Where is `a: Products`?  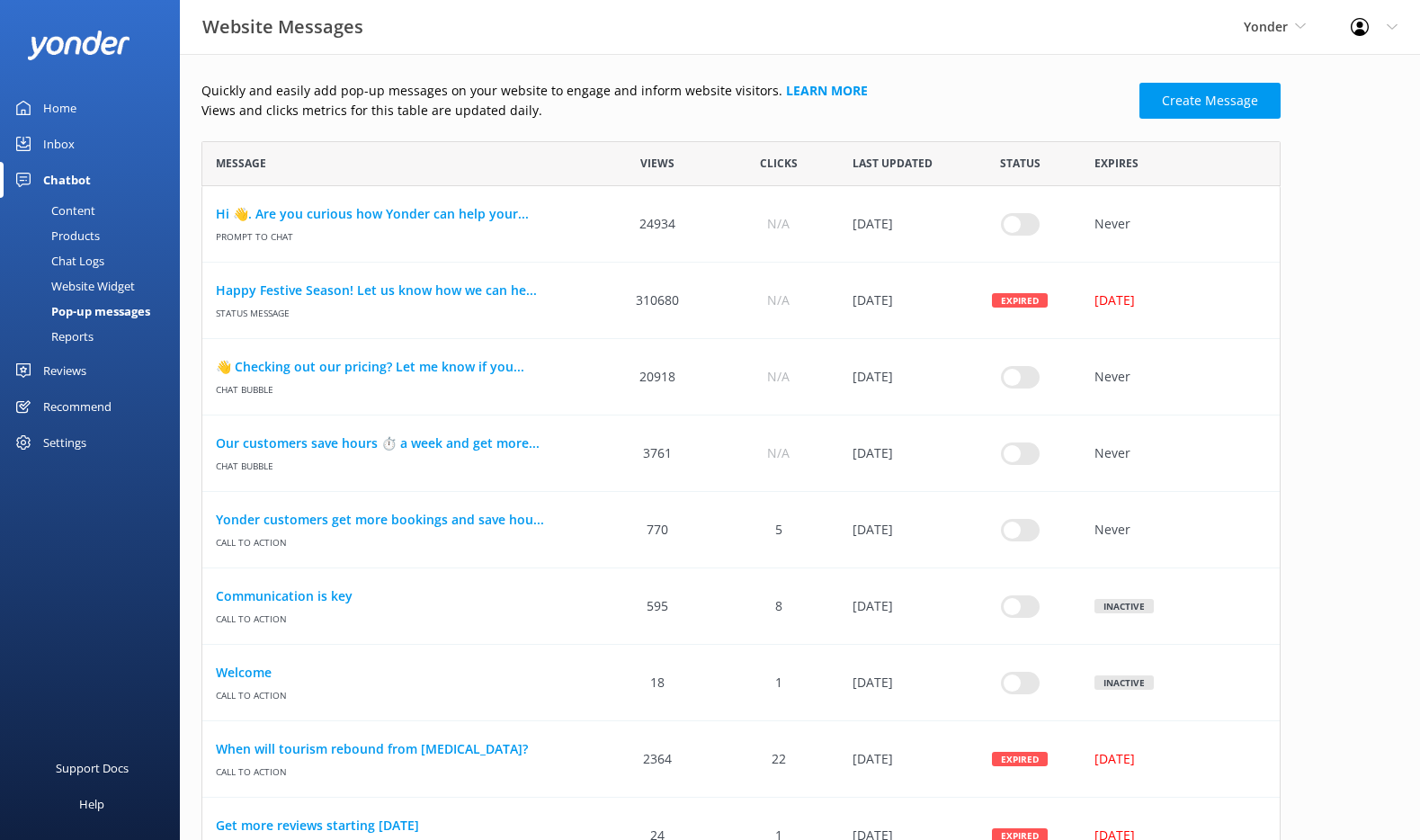
a: Products is located at coordinates (95, 236).